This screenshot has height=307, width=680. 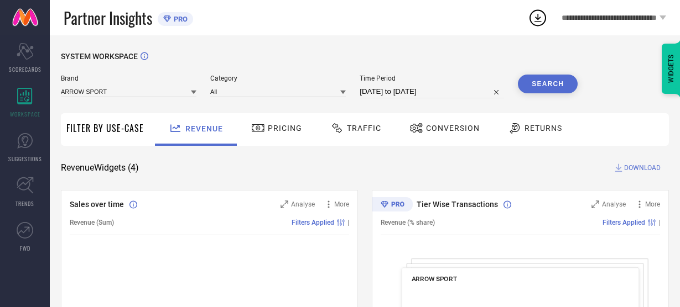 I want to click on span: Filter By Use-Case, so click(x=105, y=128).